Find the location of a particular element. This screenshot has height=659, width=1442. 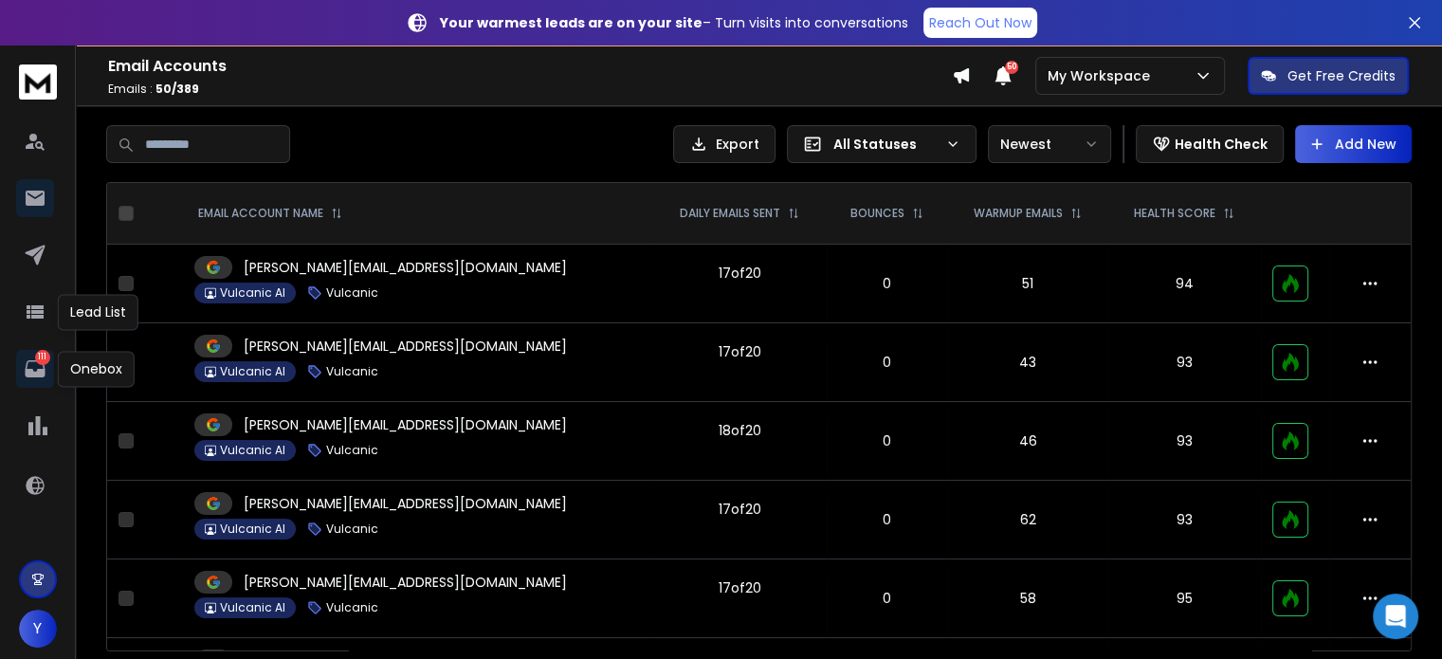

a: 111 is located at coordinates (35, 369).